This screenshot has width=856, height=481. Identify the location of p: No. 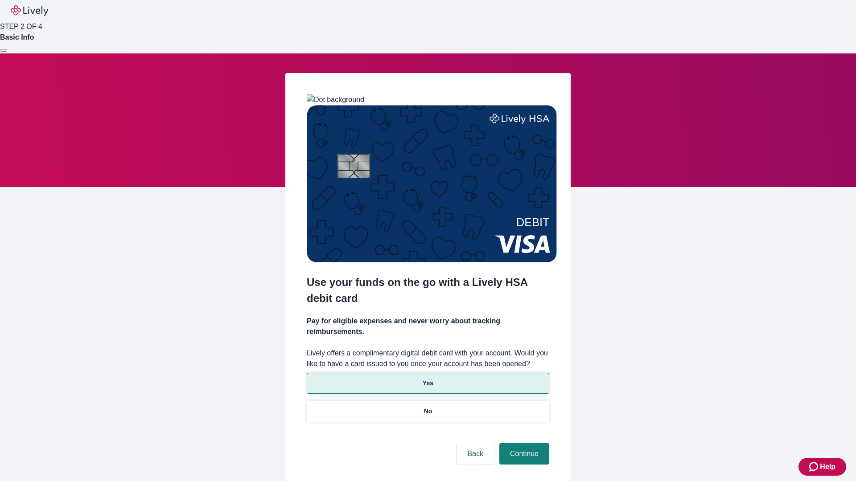
(428, 411).